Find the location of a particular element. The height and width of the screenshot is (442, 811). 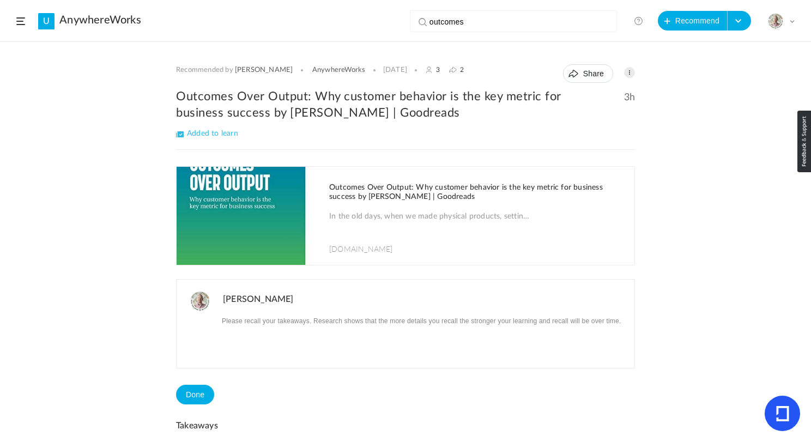

a: Outcomes Over Output: Why customer behavior is the key metric for business success by [PERSON_NAM... is located at coordinates (406, 216).